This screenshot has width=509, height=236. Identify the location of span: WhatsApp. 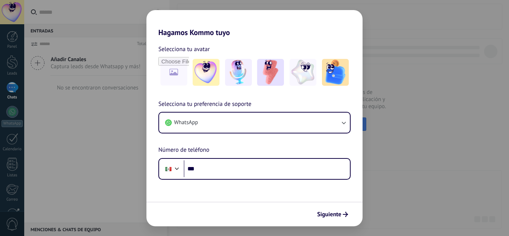
(186, 123).